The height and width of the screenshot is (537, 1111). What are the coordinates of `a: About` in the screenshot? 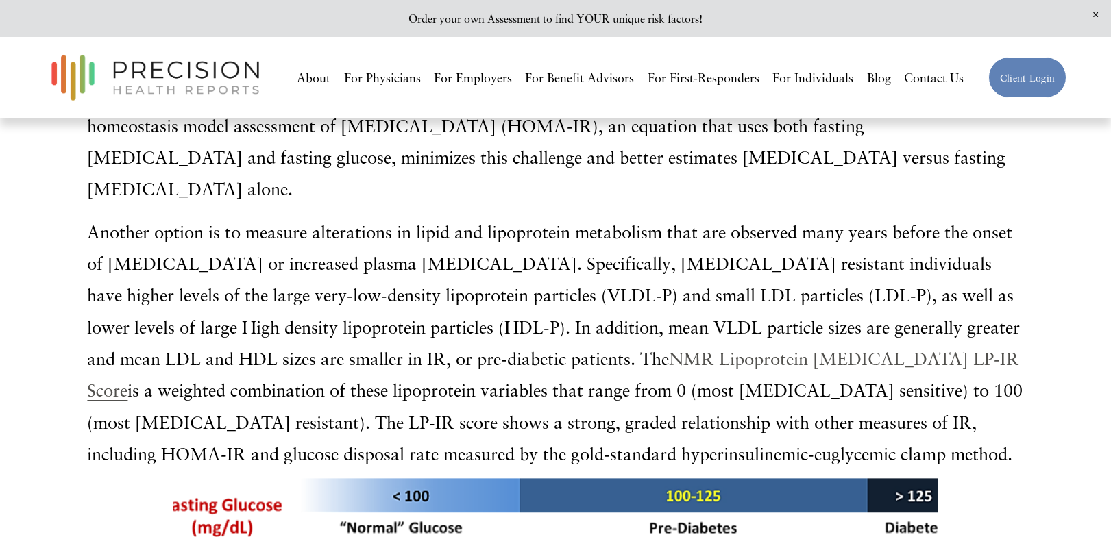 It's located at (313, 77).